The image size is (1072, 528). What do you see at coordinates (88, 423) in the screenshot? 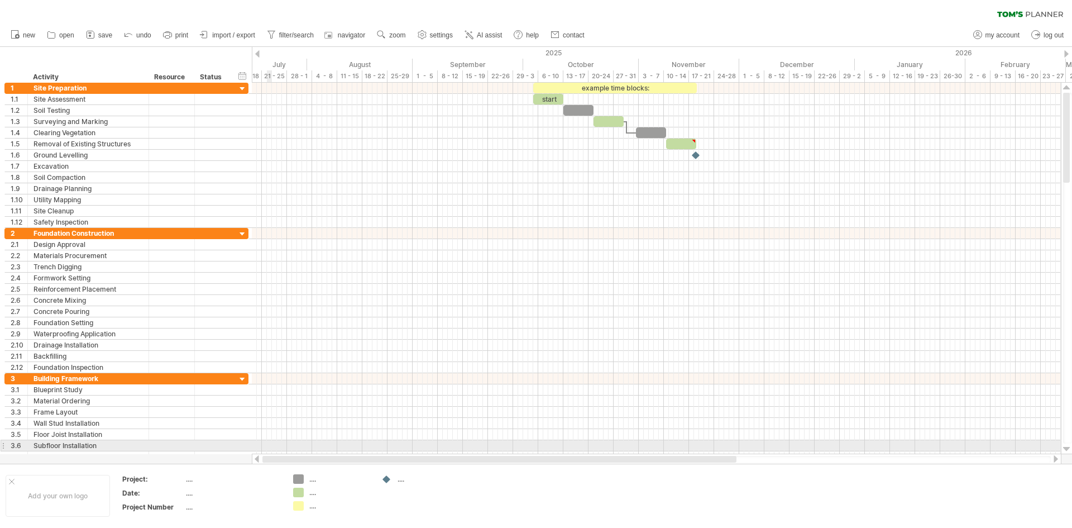
I see `div: Wall Stud Installation` at bounding box center [88, 423].